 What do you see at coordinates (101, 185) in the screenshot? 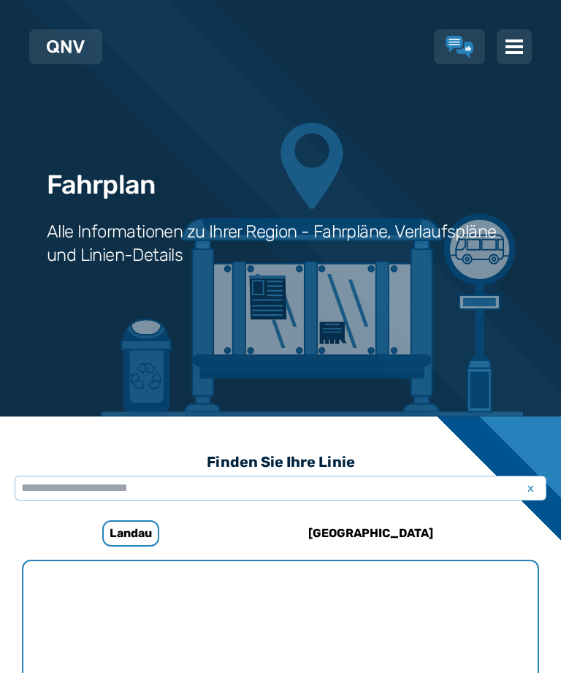
I see `h1: Fahrplan` at bounding box center [101, 185].